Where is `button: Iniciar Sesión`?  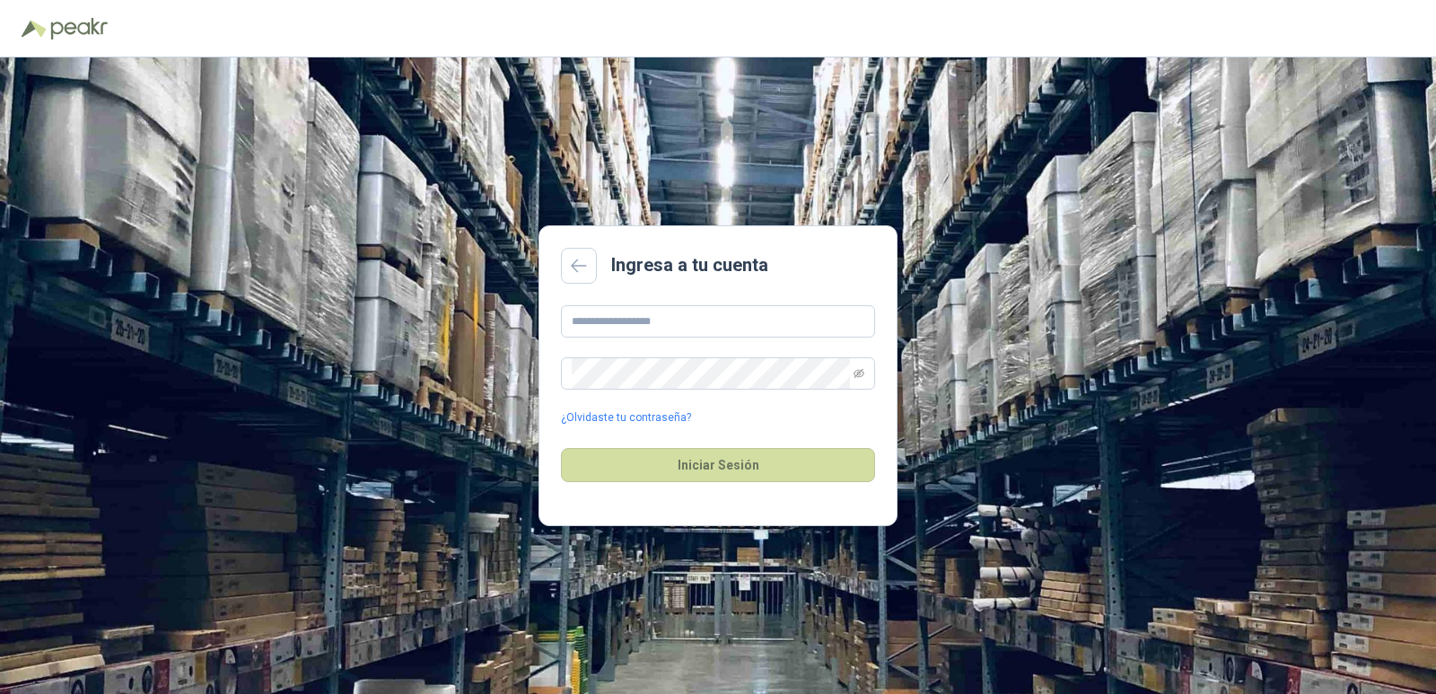
button: Iniciar Sesión is located at coordinates (718, 465).